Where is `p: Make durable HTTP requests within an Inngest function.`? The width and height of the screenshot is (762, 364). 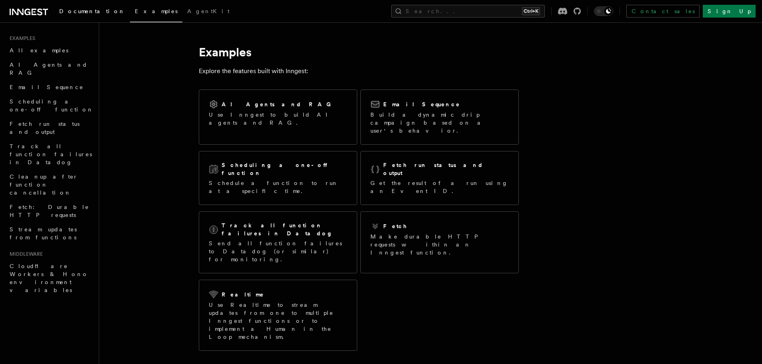 p: Make durable HTTP requests within an Inngest function. is located at coordinates (440, 245).